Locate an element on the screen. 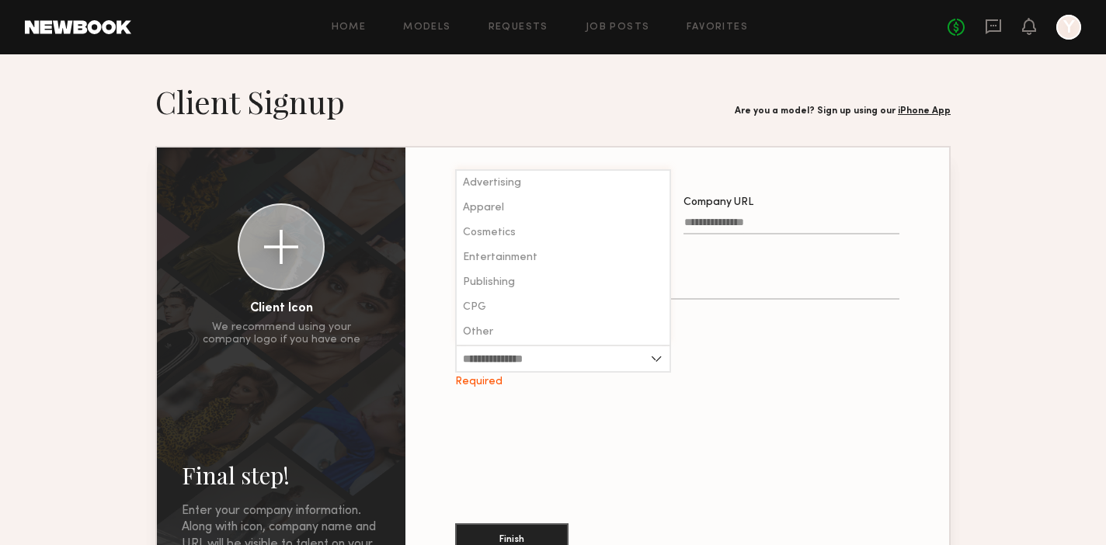 This screenshot has height=545, width=1106. span: Cosmetics is located at coordinates (489, 233).